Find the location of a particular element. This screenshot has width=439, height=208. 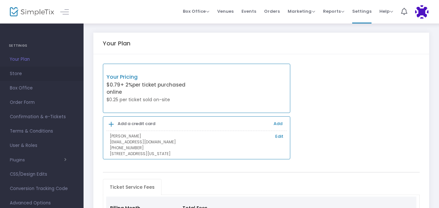

a: Add is located at coordinates (278, 124).